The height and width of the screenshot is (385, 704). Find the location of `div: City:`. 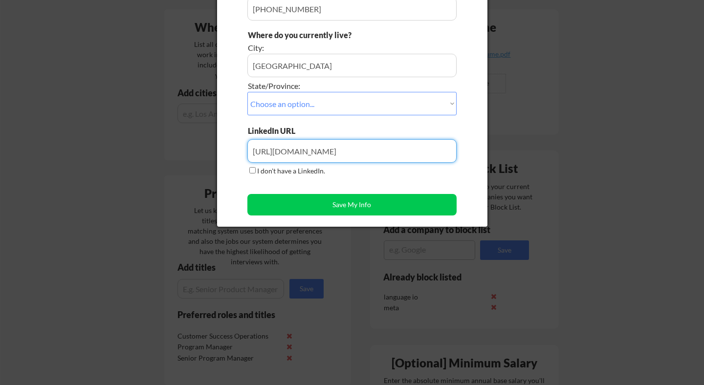

div: City: is located at coordinates (324, 48).